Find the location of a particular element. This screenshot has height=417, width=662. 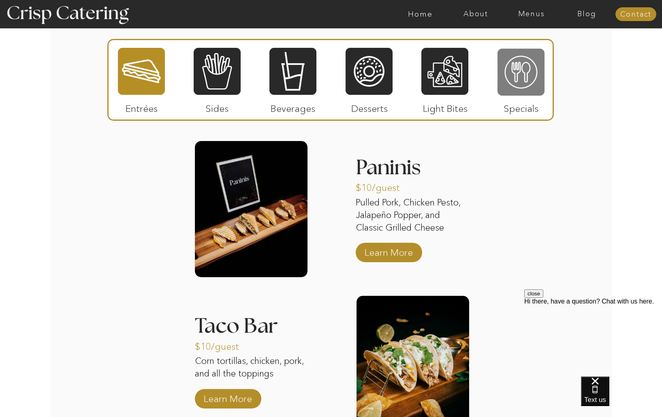

p: Light Bites is located at coordinates (445, 107).